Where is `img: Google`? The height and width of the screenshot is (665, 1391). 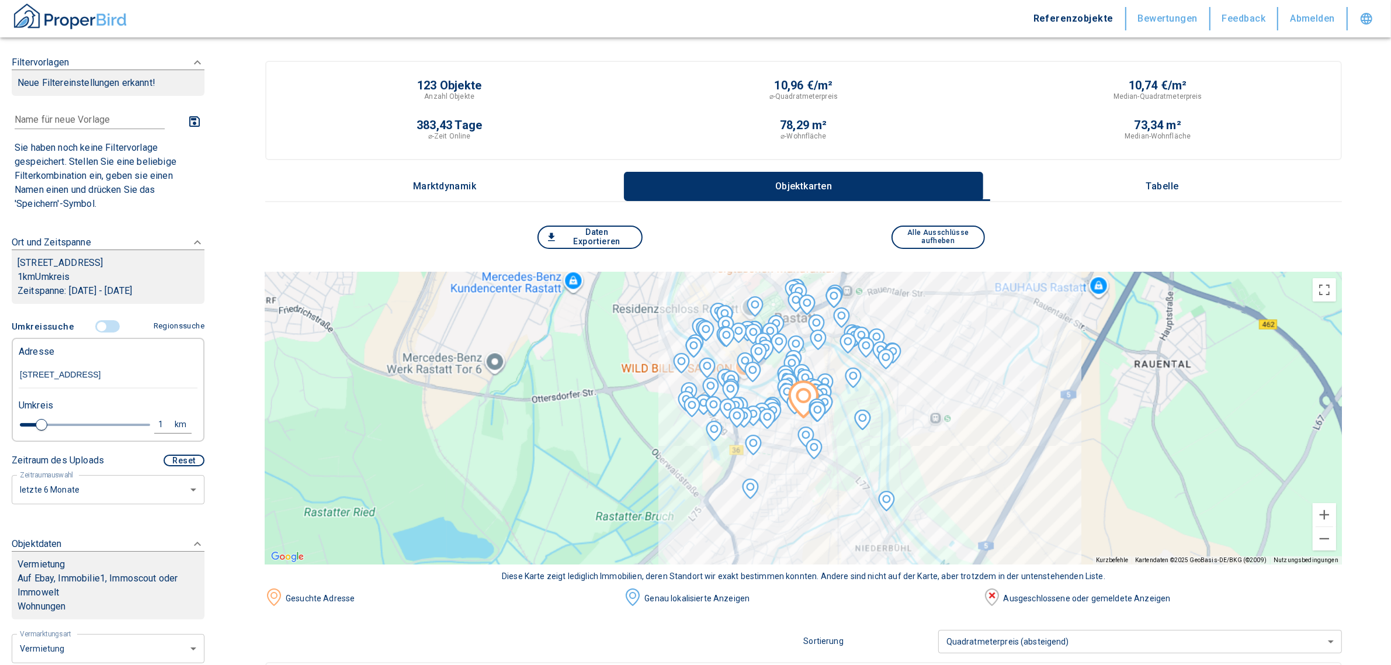
img: Google is located at coordinates (287, 557).